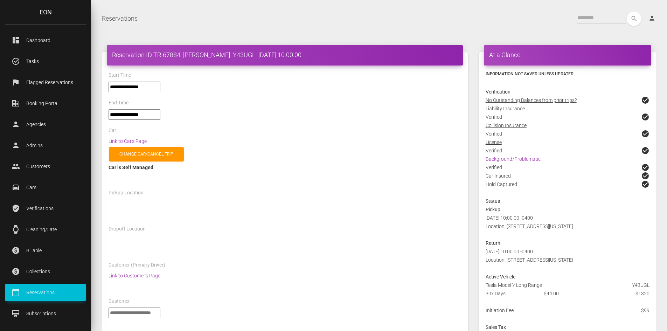  What do you see at coordinates (46, 187) in the screenshot?
I see `p: Cars` at bounding box center [46, 187].